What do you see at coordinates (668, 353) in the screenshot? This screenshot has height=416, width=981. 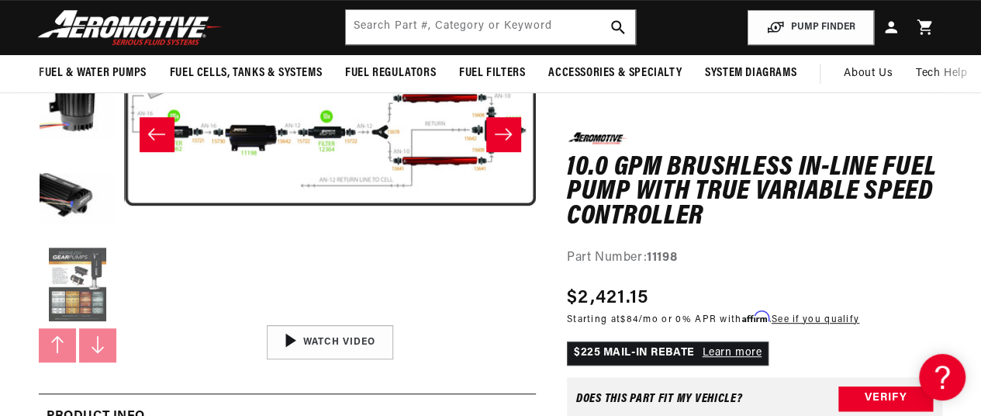 I see `p: $225 MAIL-IN REBATE` at bounding box center [668, 353].